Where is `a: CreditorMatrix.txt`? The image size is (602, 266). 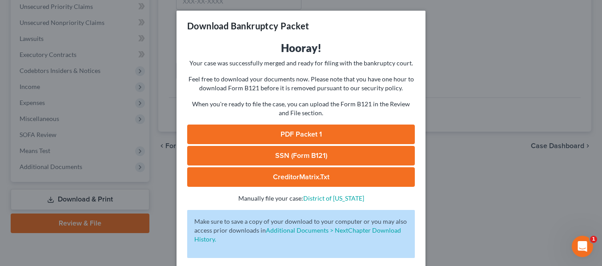 a: CreditorMatrix.txt is located at coordinates (301, 177).